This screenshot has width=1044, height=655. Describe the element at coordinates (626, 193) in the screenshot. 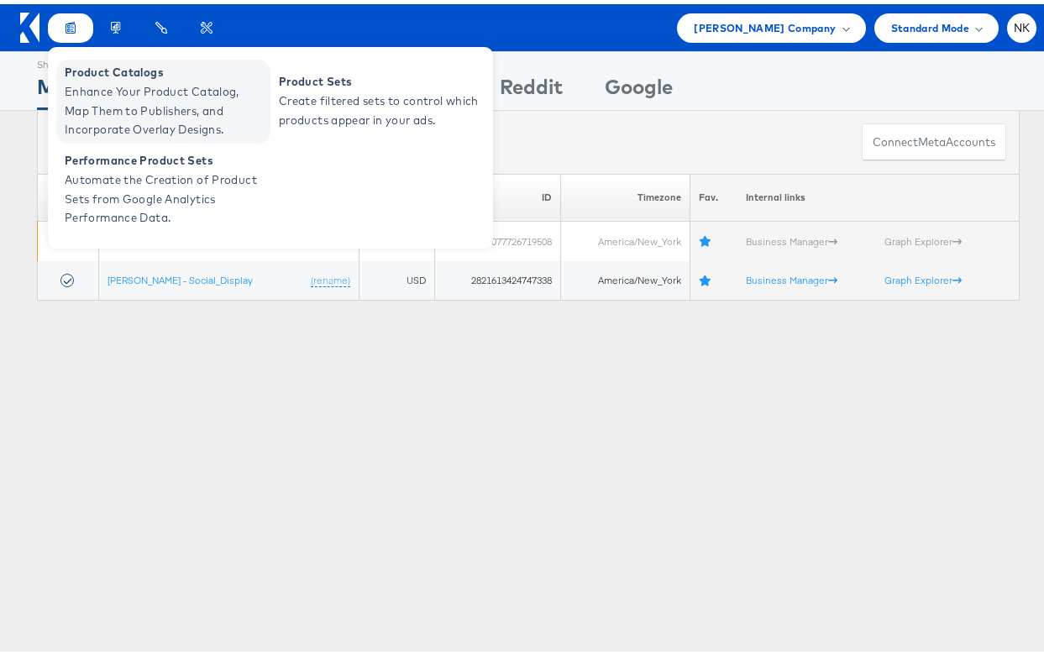

I see `th: Timezone` at that location.